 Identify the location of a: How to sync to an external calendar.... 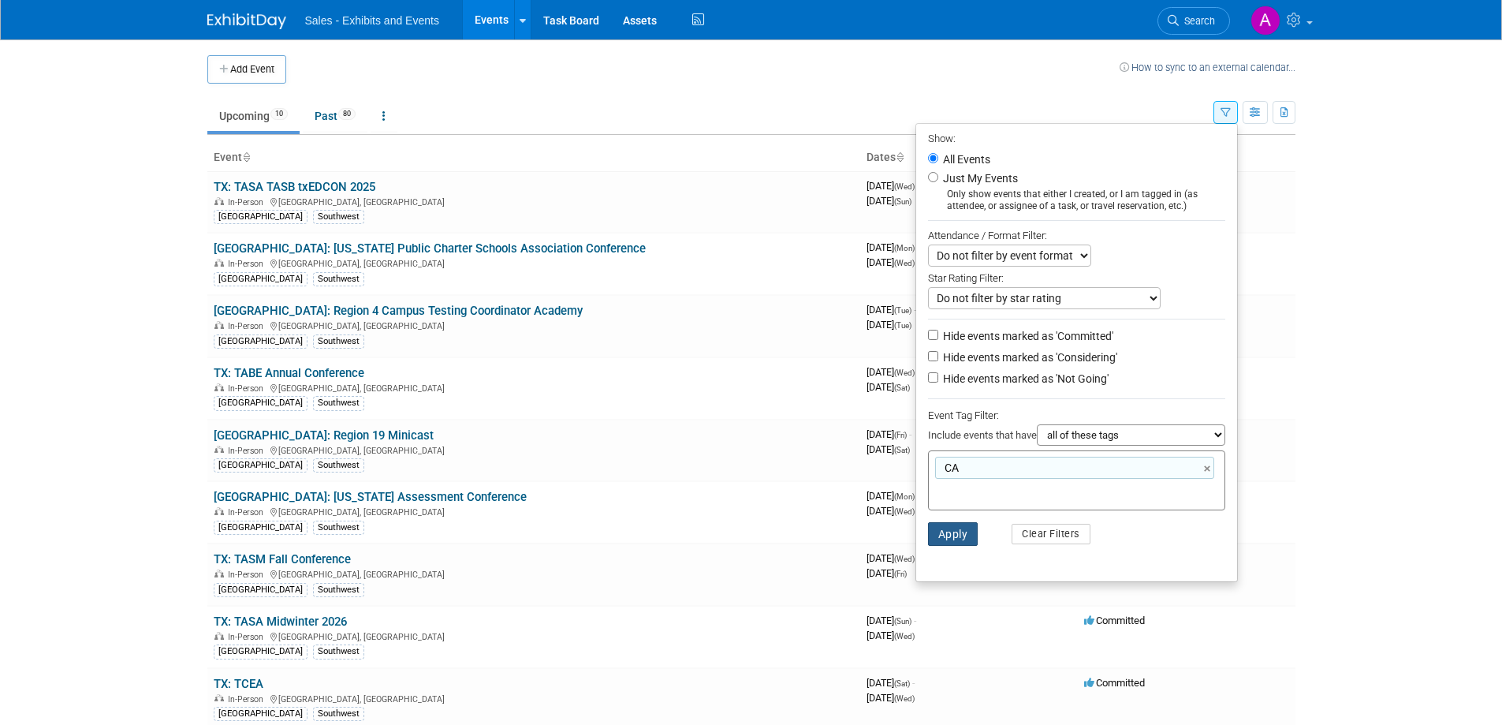
(1207, 67).